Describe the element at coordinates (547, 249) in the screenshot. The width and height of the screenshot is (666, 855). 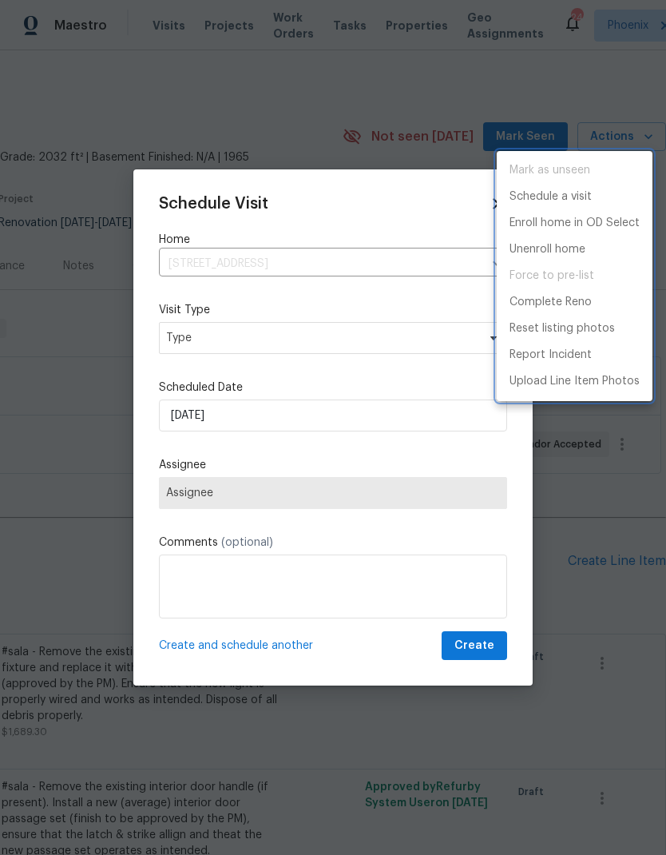
I see `p: Unenroll home` at that location.